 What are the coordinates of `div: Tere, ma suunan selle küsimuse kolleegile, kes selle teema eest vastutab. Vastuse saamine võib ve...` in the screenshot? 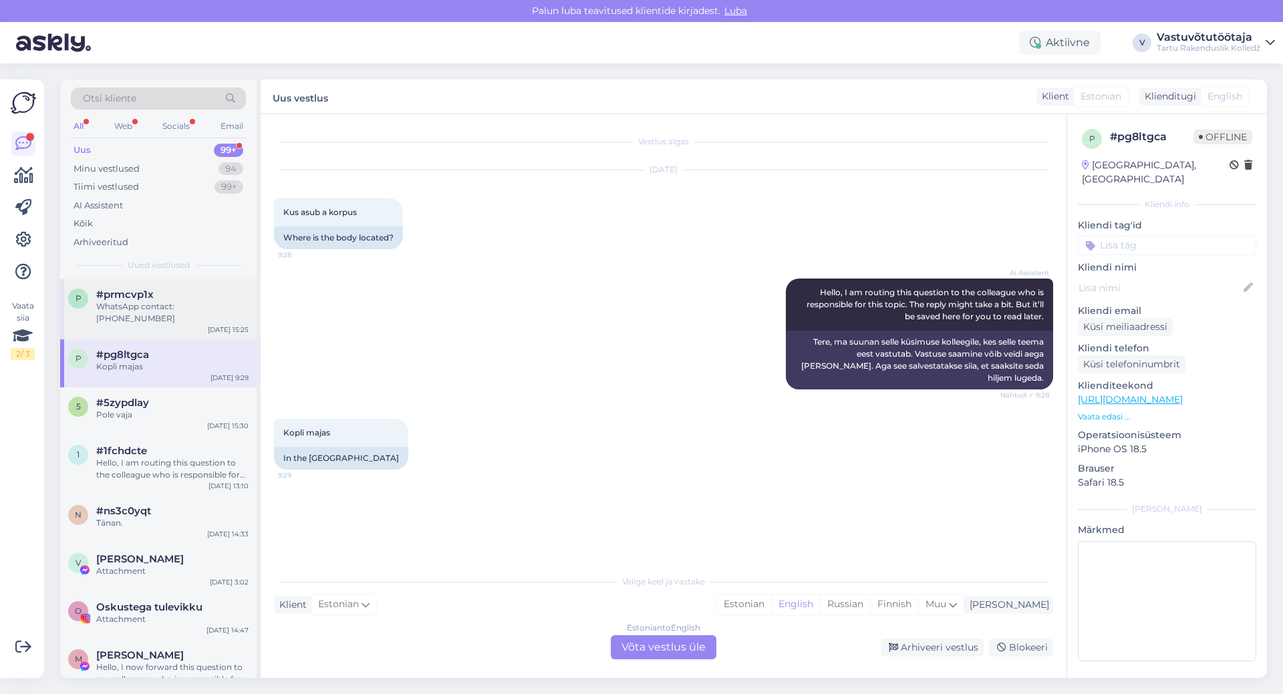 It's located at (920, 360).